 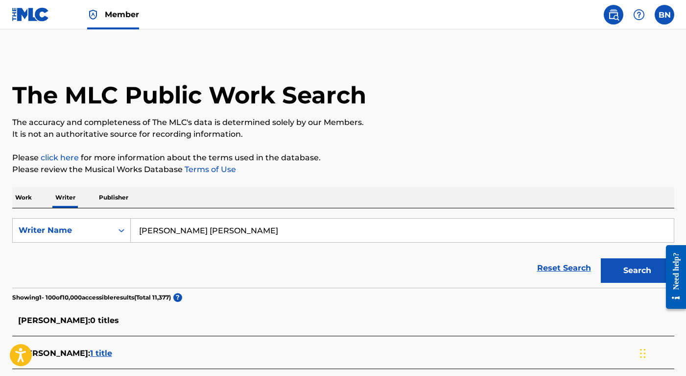 I want to click on p: Publisher, so click(x=114, y=197).